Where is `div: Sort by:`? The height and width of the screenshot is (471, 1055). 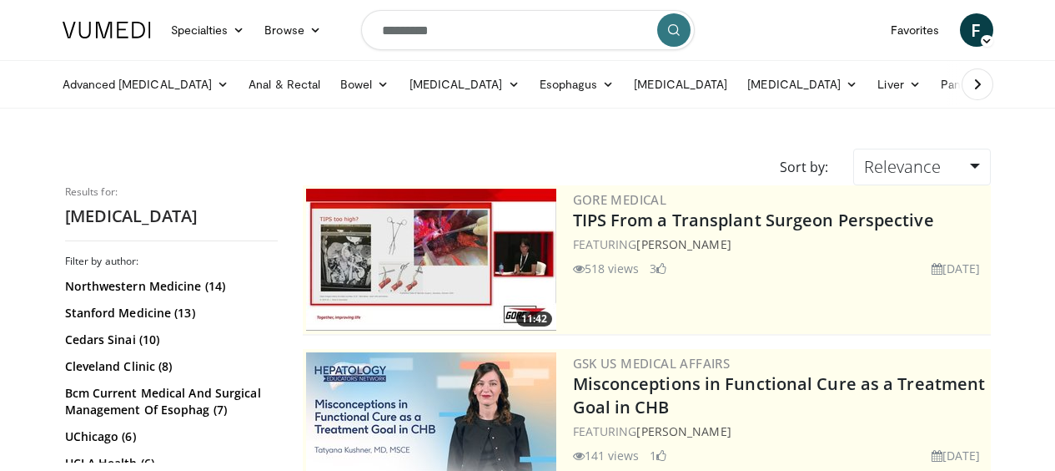
div: Sort by: is located at coordinates (804, 167).